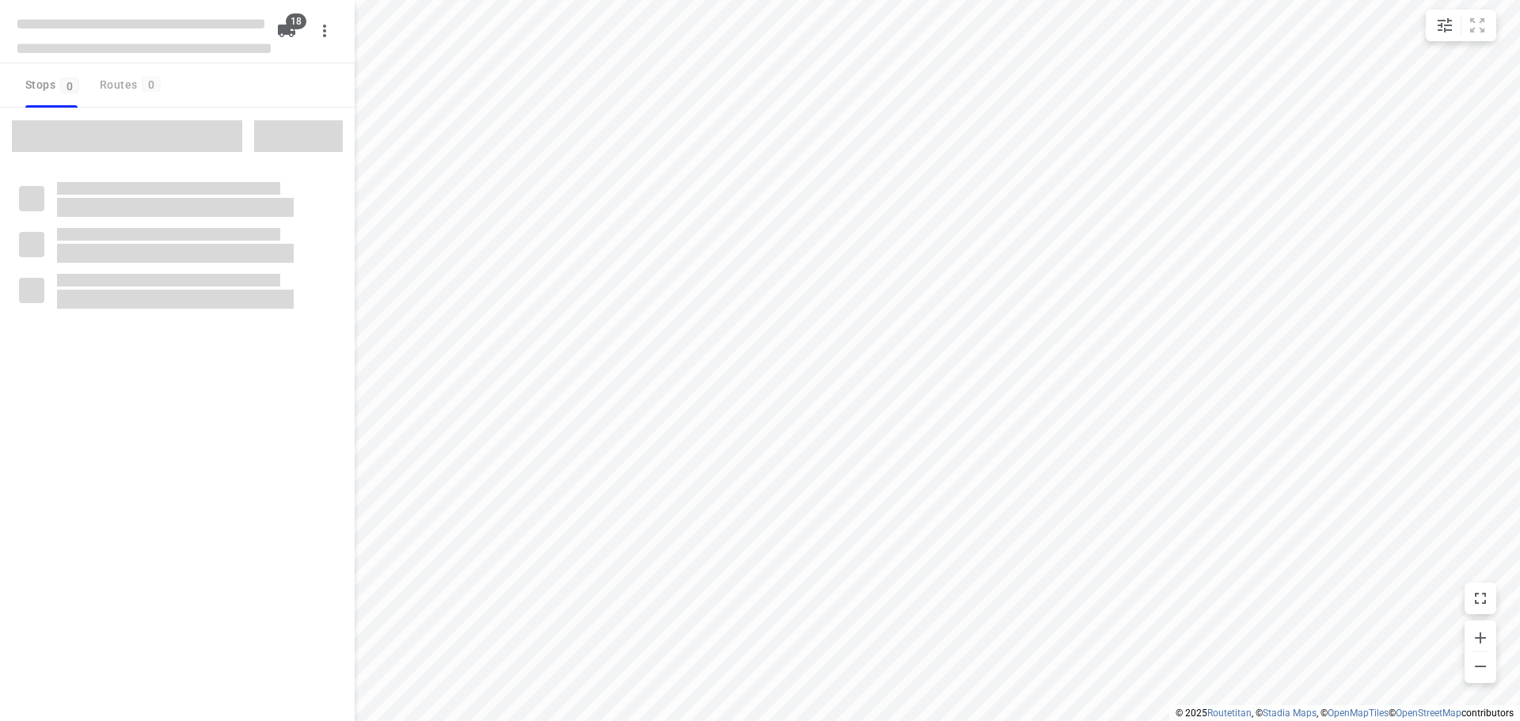 This screenshot has height=721, width=1520. Describe the element at coordinates (1358, 713) in the screenshot. I see `a: OpenMapTiles` at that location.